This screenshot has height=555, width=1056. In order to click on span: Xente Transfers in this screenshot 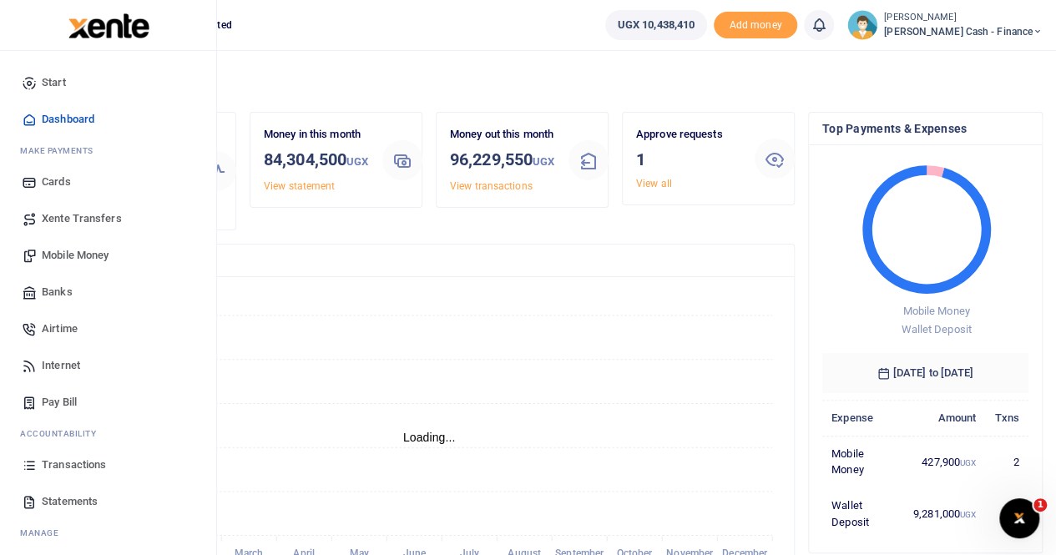, I will do `click(82, 219)`.